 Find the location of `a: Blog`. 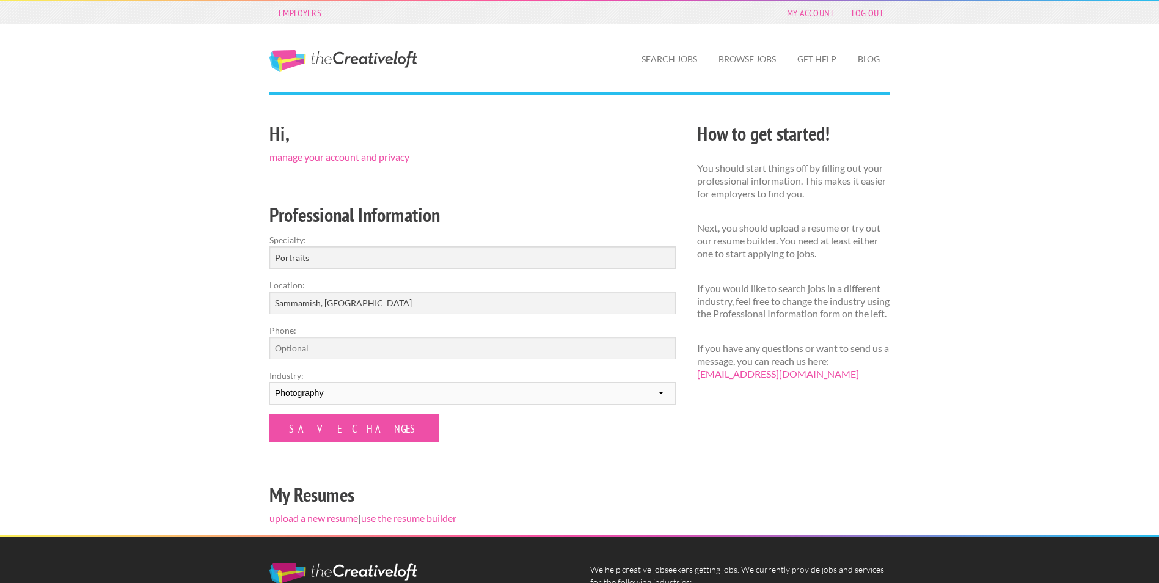

a: Blog is located at coordinates (869, 59).